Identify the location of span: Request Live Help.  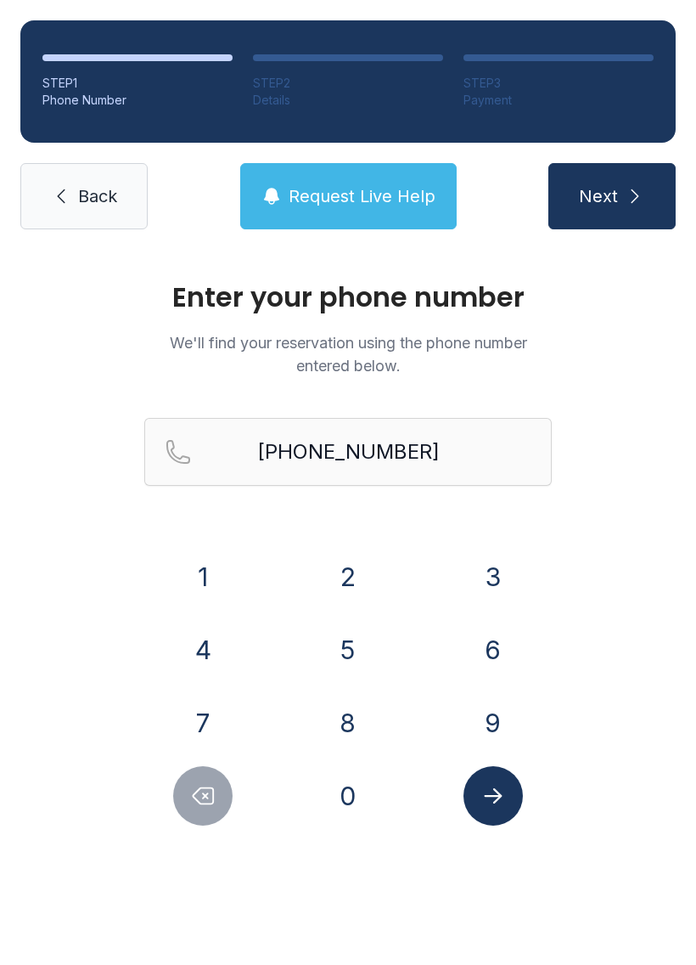
(362, 196).